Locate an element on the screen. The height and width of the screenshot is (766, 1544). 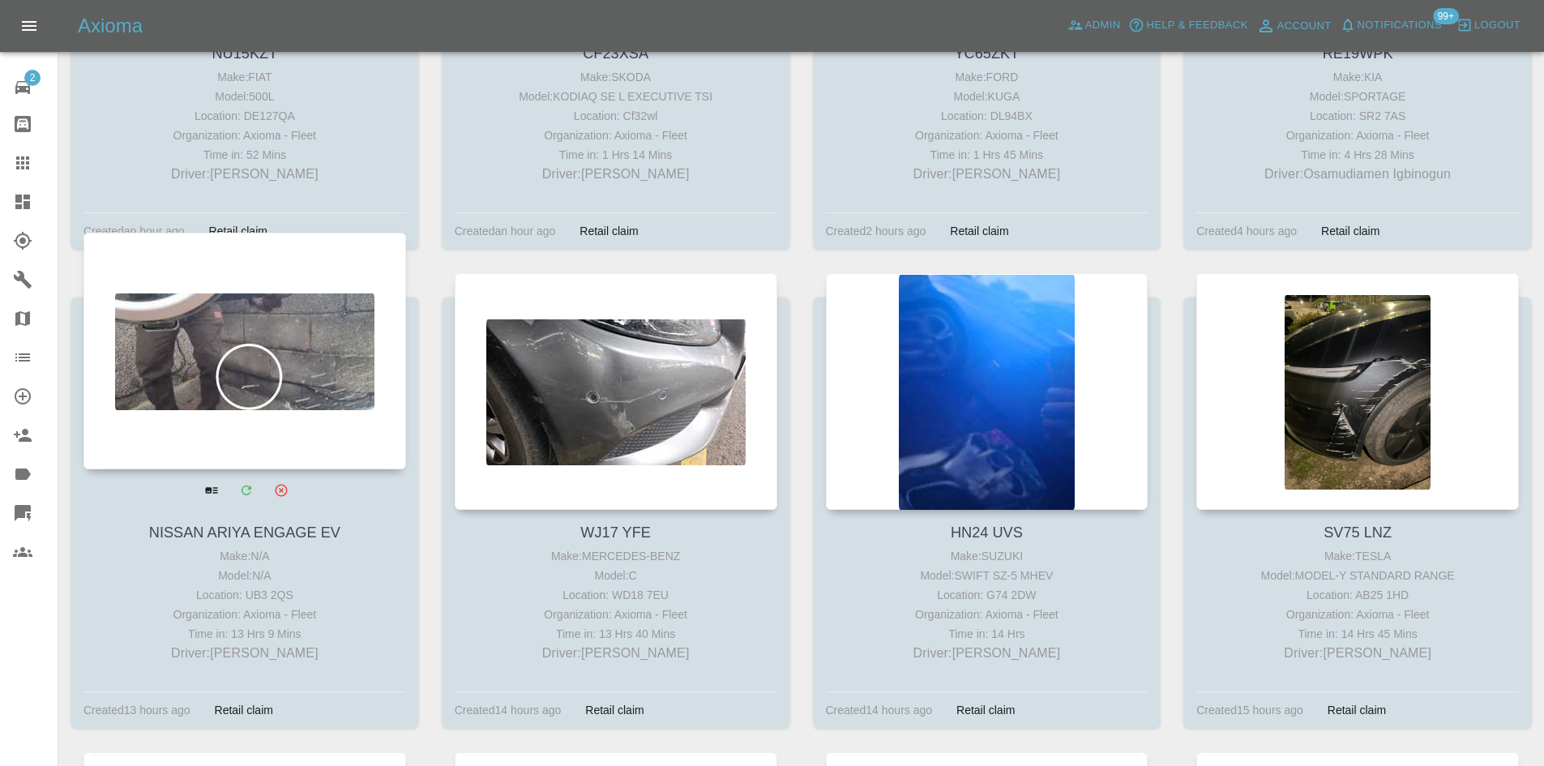
button: Help & Feedback is located at coordinates (1187, 25).